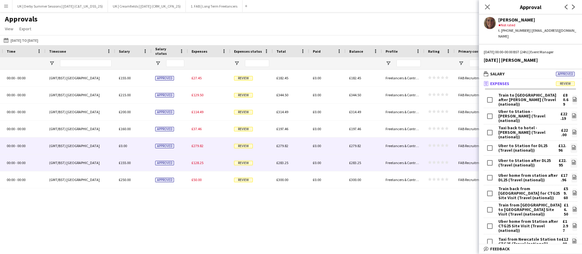 Image resolution: width=582 pixels, height=254 pixels. What do you see at coordinates (565, 100) in the screenshot?
I see `div: £80.69` at bounding box center [565, 100].